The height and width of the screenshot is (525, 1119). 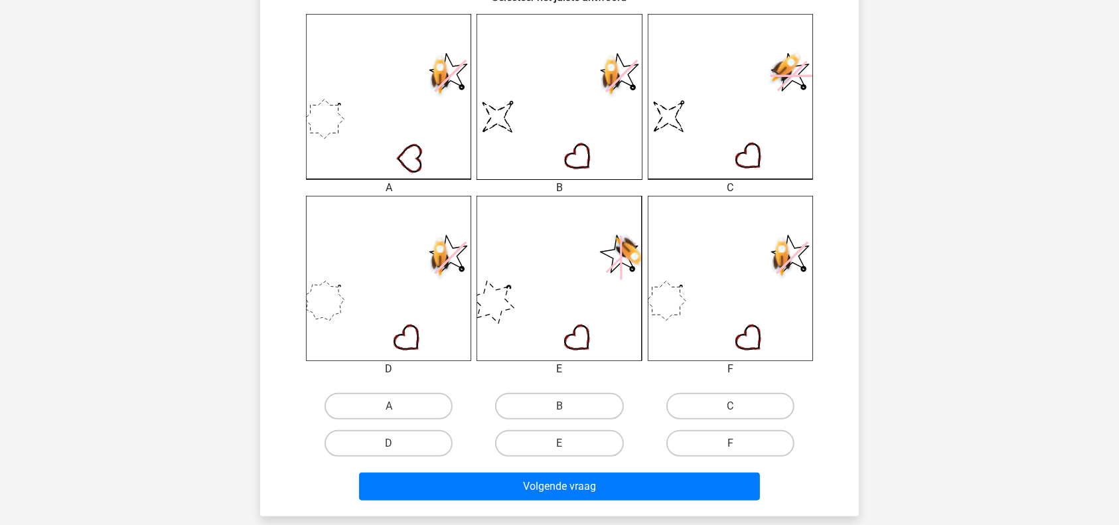 I want to click on div: A, so click(x=388, y=188).